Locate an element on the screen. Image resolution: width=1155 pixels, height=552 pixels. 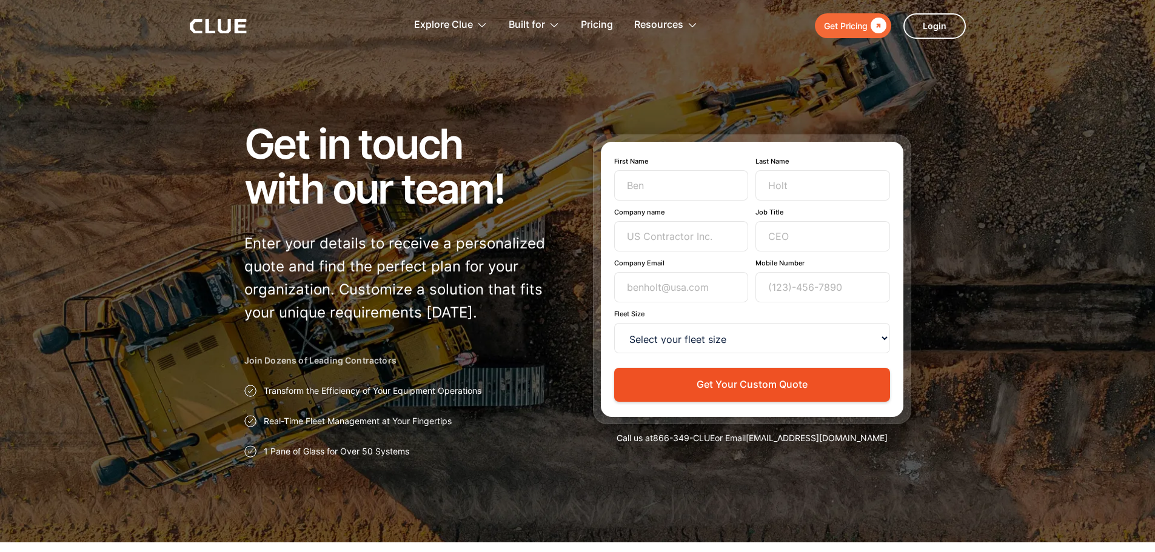
p: 1 Pane of Glass for Over 50 Systems is located at coordinates (336, 452).